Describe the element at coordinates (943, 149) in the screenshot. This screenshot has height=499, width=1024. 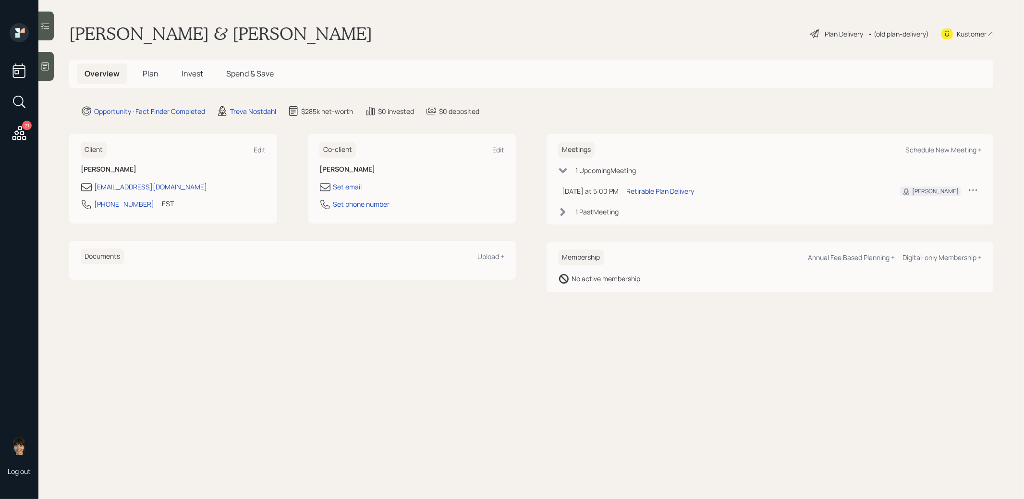
I see `div: Schedule New Meeting +` at that location.